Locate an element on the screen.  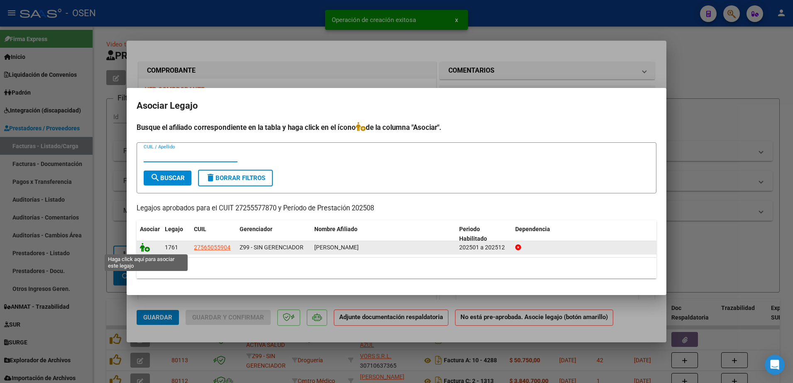
span: BULACIO ACEVEDO ASTRID NADINE is located at coordinates (336, 248).